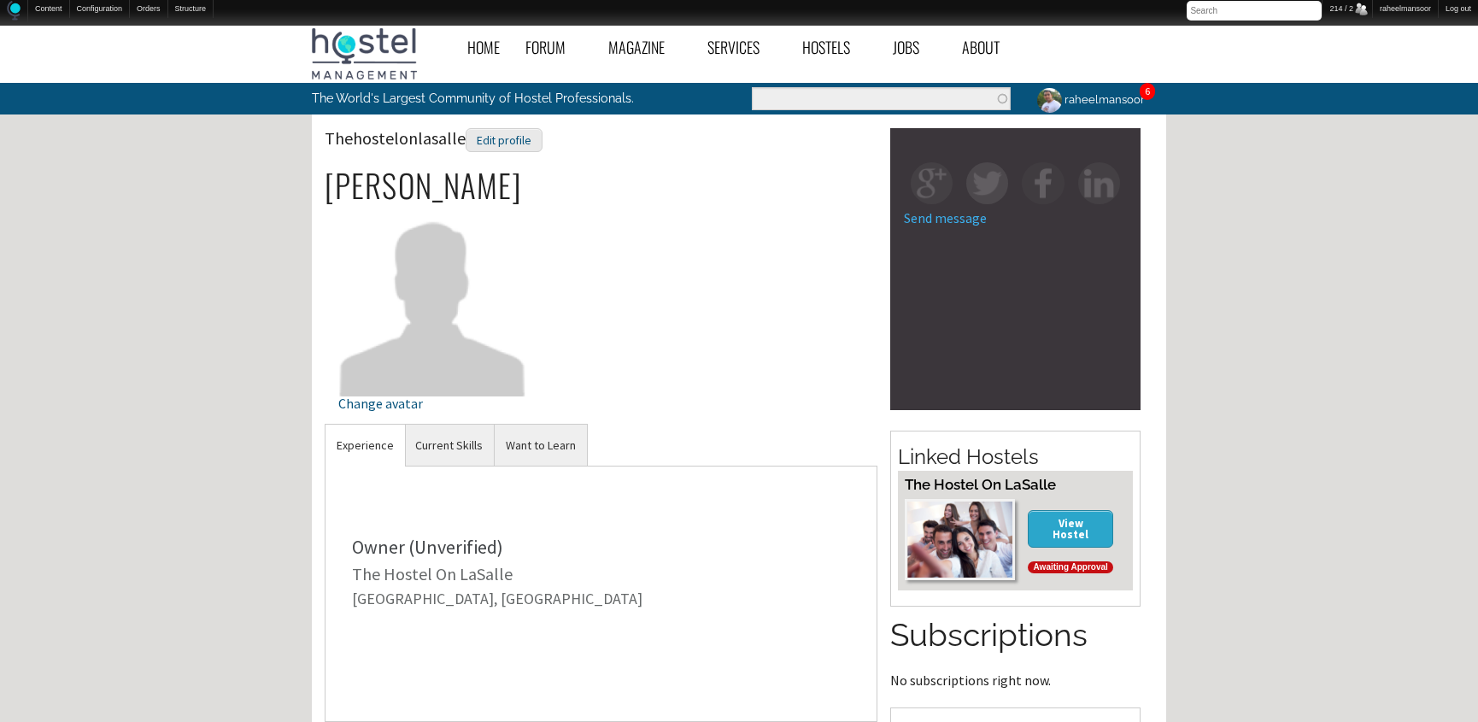  What do you see at coordinates (989, 47) in the screenshot?
I see `a: About` at bounding box center [989, 47].